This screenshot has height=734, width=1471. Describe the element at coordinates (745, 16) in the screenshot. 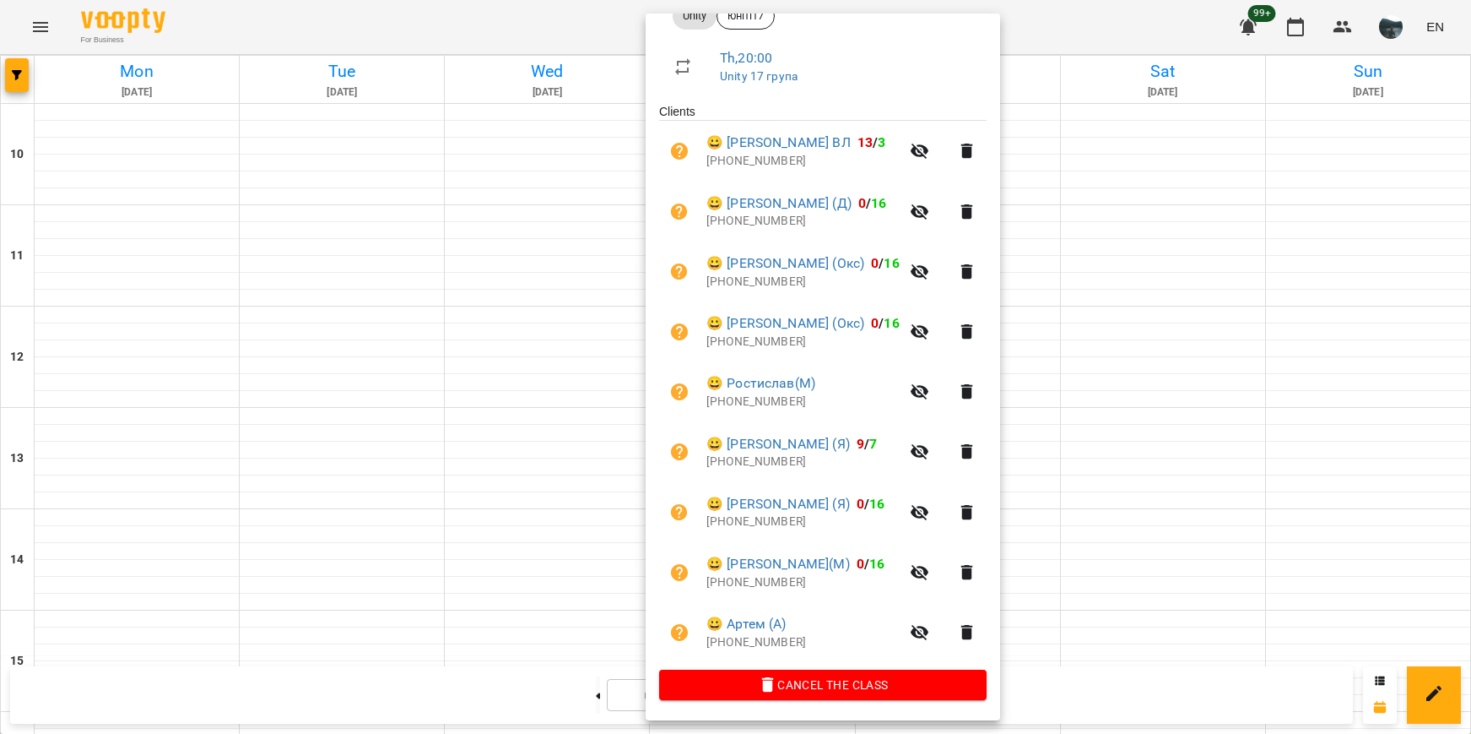

I see `span: юніті17` at that location.